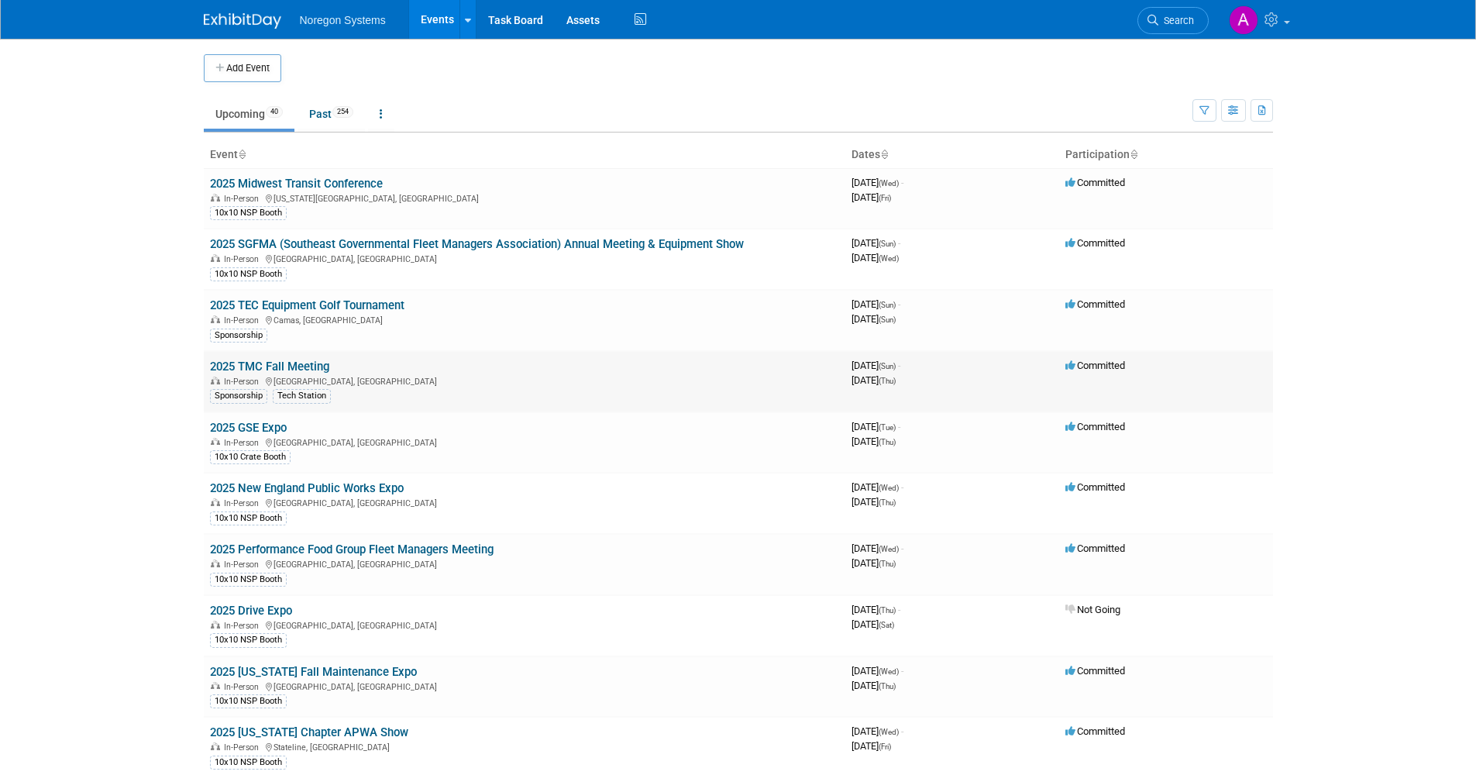 The height and width of the screenshot is (775, 1476). Describe the element at coordinates (342, 112) in the screenshot. I see `span: 254` at that location.